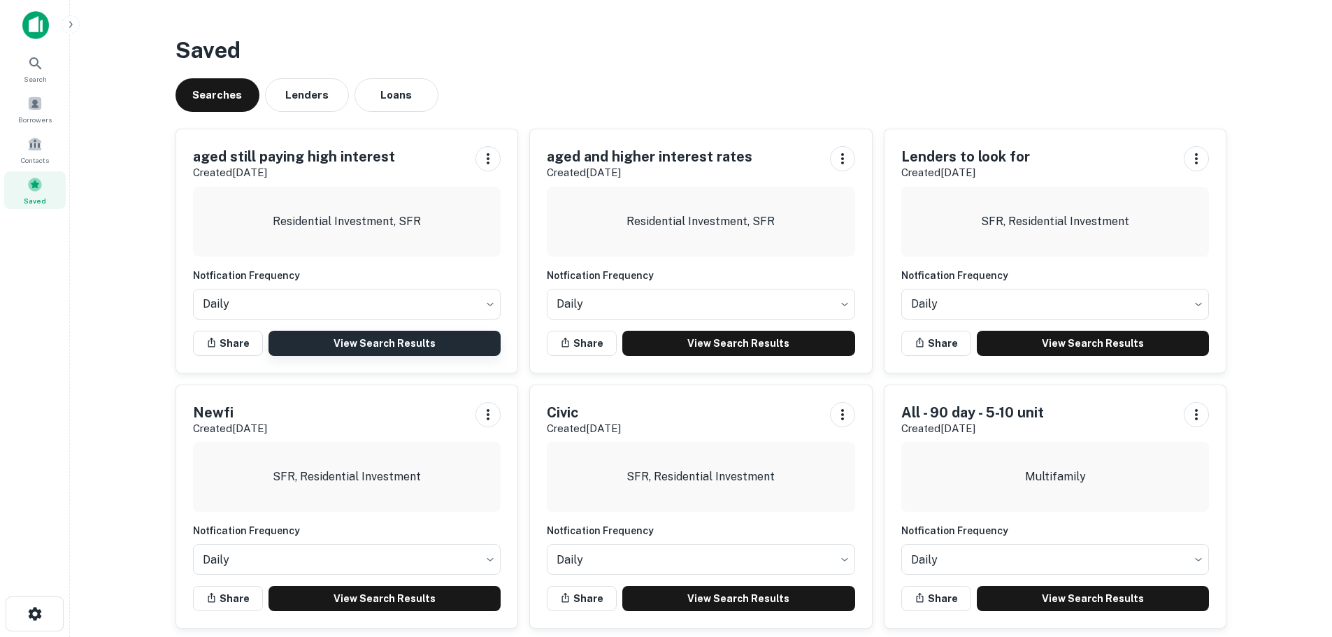  I want to click on button: Lenders, so click(307, 95).